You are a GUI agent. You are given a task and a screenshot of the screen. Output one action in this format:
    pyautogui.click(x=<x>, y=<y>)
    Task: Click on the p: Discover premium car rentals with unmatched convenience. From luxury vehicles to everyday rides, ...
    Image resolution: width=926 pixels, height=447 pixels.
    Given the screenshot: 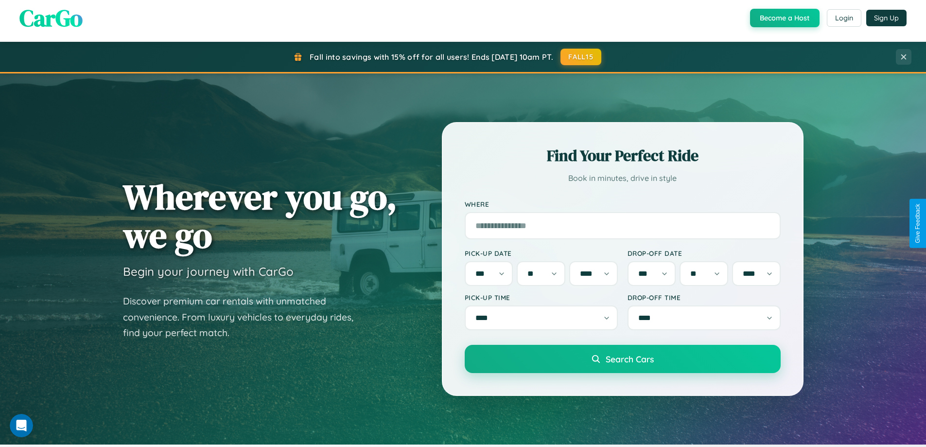 What is the action you would take?
    pyautogui.click(x=245, y=317)
    